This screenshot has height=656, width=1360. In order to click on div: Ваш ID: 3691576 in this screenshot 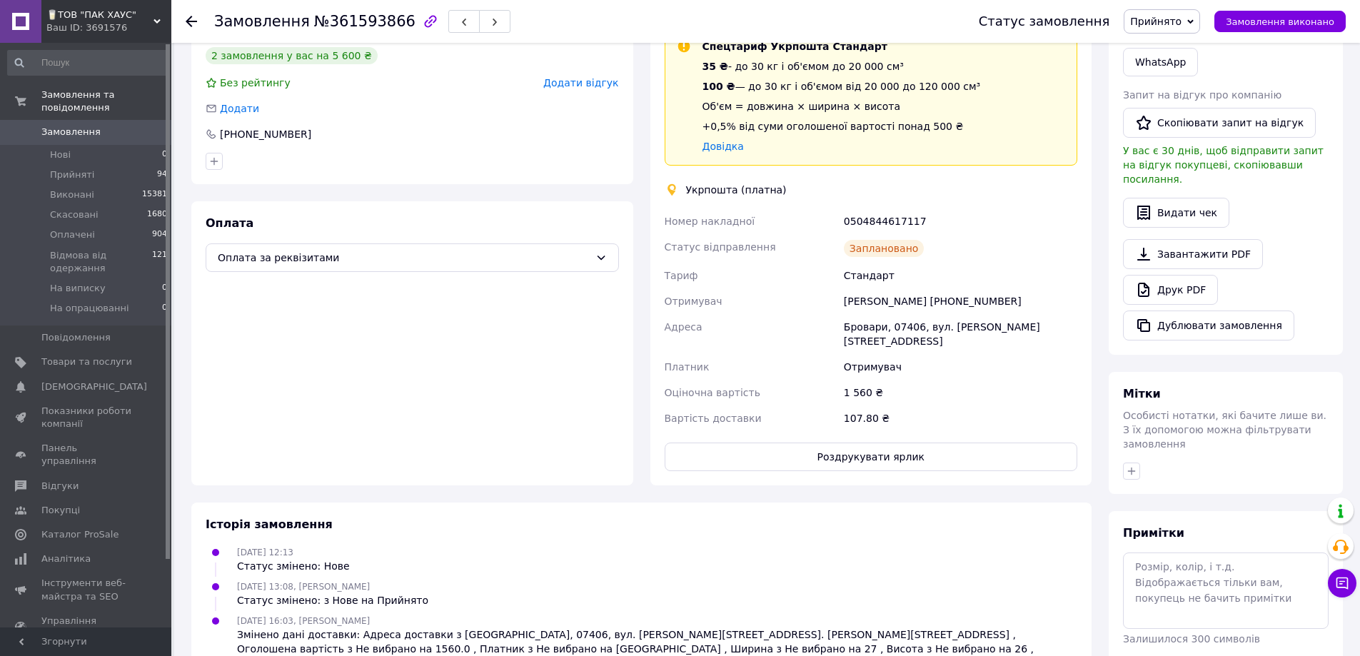, I will do `click(109, 28)`.